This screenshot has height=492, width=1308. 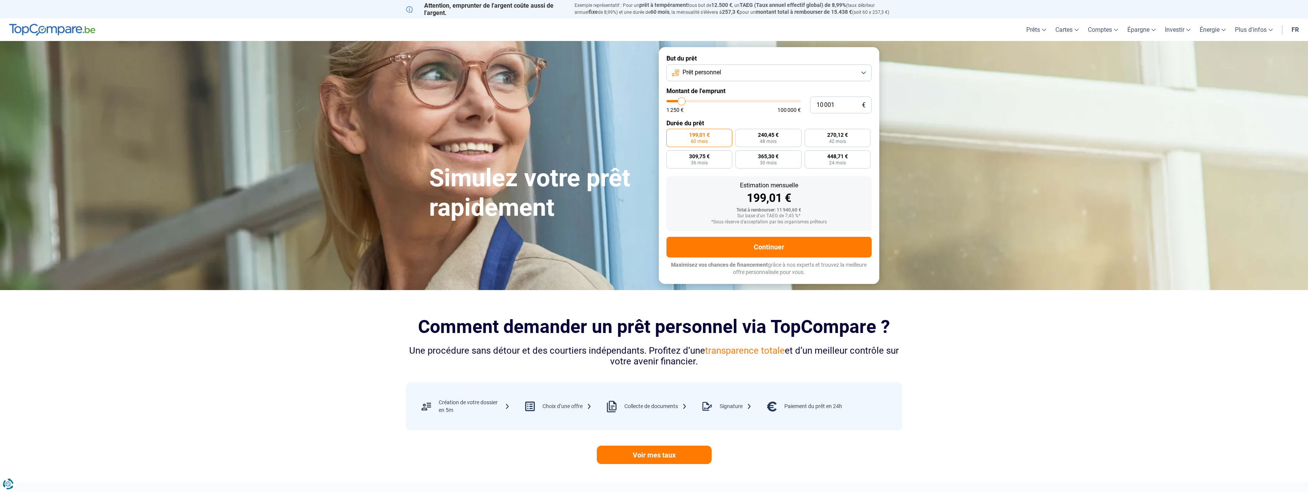 What do you see at coordinates (1142, 29) in the screenshot?
I see `a: Épargne` at bounding box center [1142, 29].